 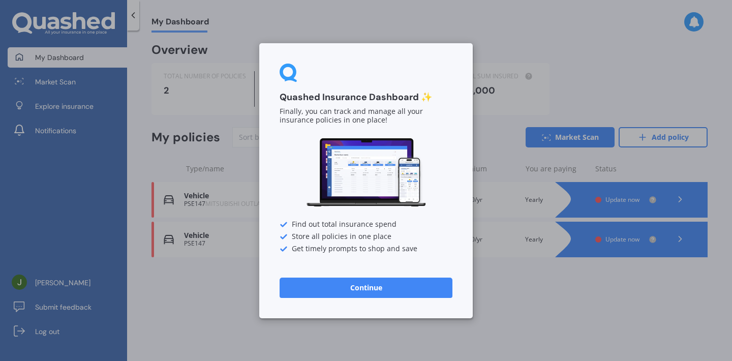 I want to click on div: Find out total insurance spend, so click(x=366, y=224).